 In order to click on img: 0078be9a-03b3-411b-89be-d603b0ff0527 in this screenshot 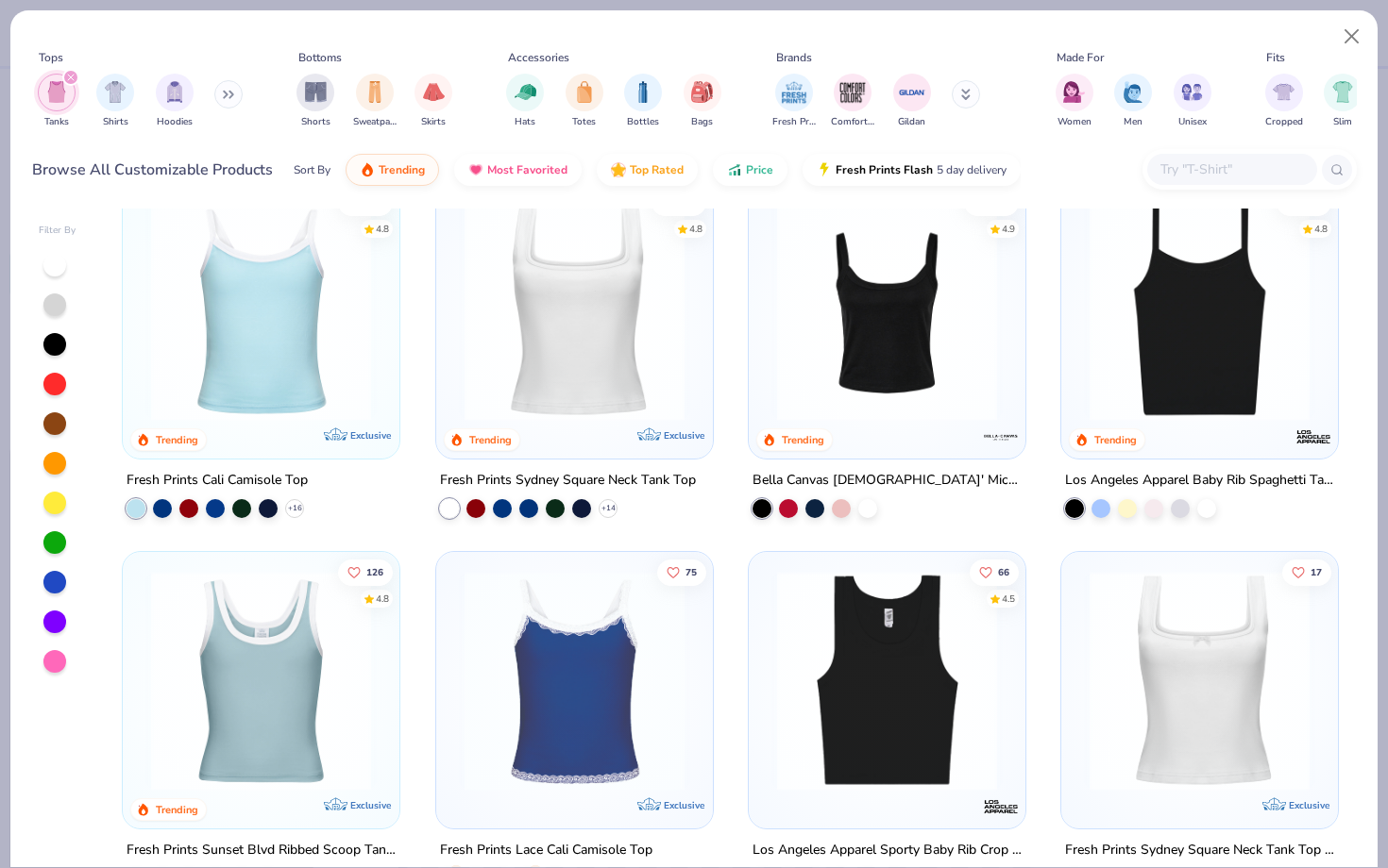, I will do `click(887, 681)`.